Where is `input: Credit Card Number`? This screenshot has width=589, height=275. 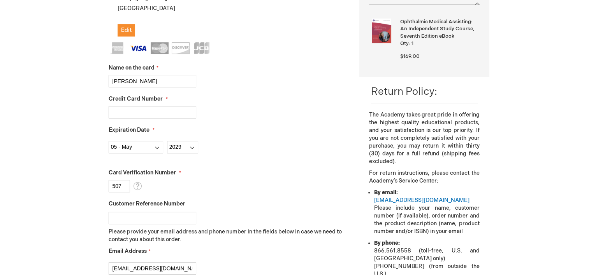
input: Credit Card Number is located at coordinates (152, 112).